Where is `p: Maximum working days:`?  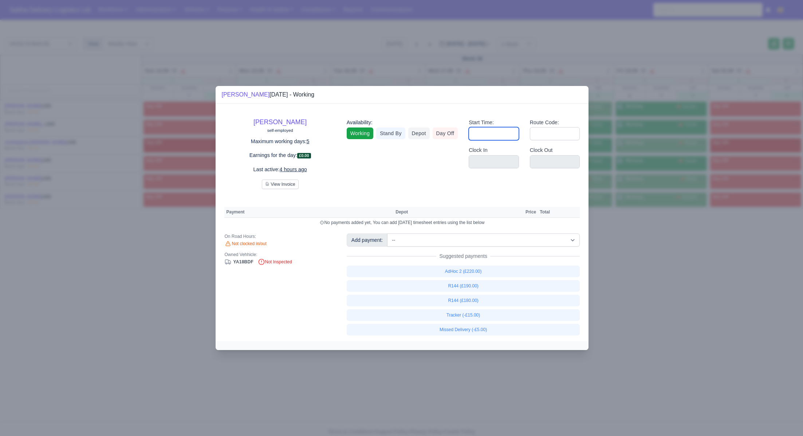
p: Maximum working days: is located at coordinates (280, 141).